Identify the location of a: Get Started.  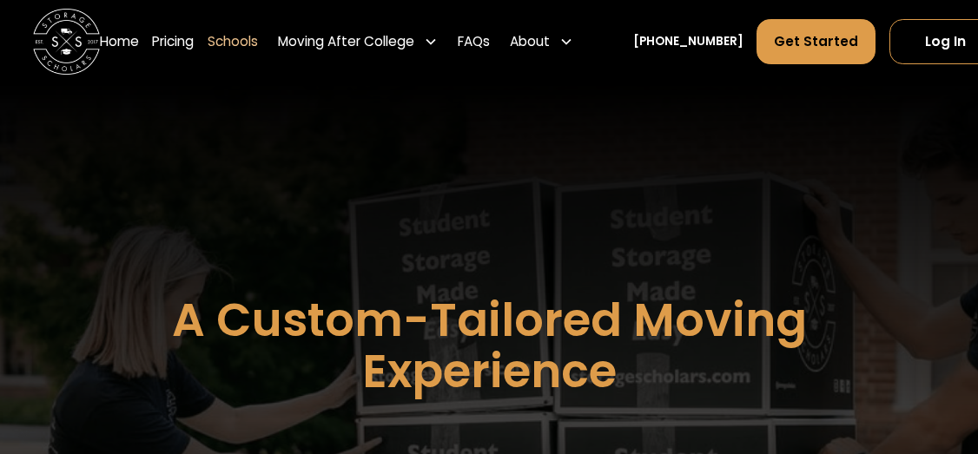
(815, 42).